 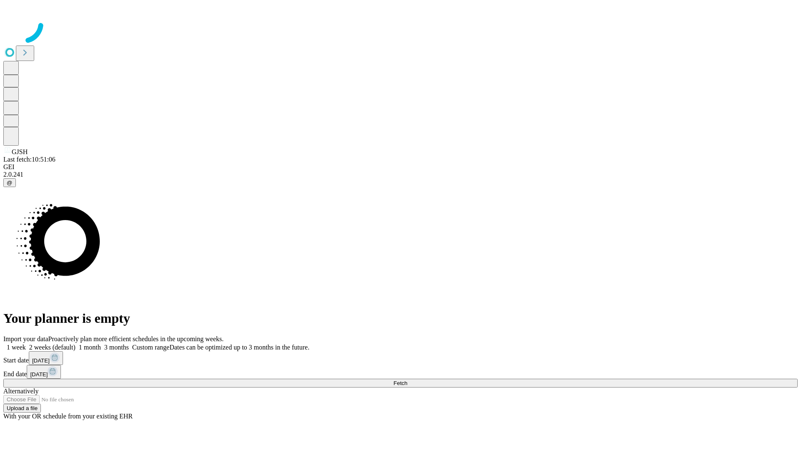 What do you see at coordinates (22, 408) in the screenshot?
I see `button: Upload a file` at bounding box center [22, 408].